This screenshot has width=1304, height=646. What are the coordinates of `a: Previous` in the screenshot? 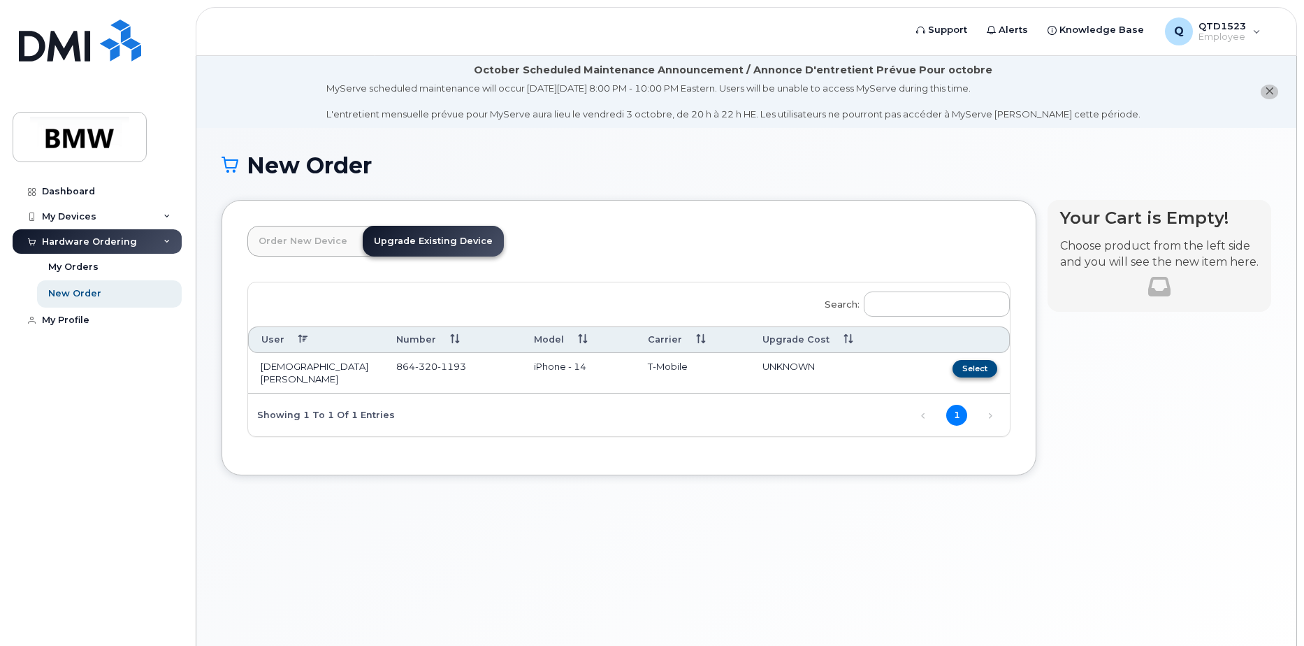 It's located at (923, 415).